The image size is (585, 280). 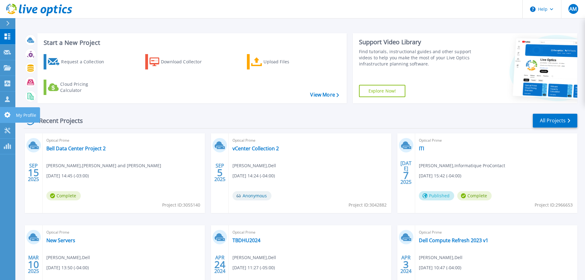 What do you see at coordinates (573, 9) in the screenshot?
I see `span: AM` at bounding box center [573, 9].